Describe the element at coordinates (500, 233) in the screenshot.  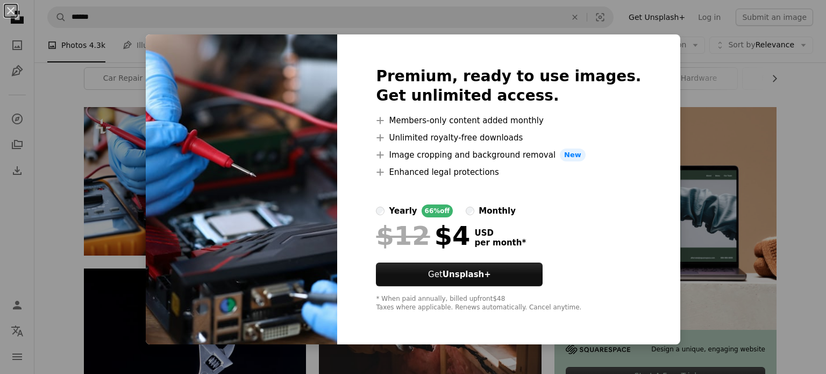
I see `span: USD` at that location.